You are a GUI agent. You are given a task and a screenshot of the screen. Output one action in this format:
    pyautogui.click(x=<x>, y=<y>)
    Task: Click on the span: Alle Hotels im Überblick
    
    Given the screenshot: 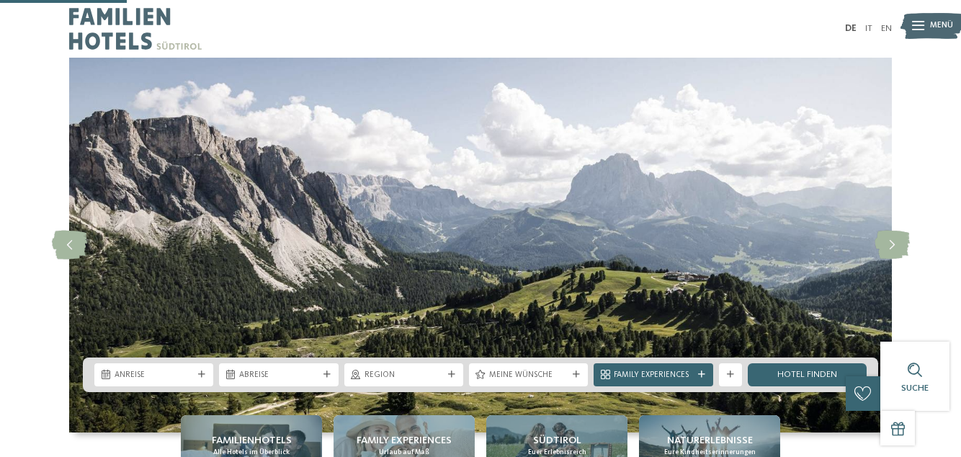 What is the action you would take?
    pyautogui.click(x=251, y=452)
    